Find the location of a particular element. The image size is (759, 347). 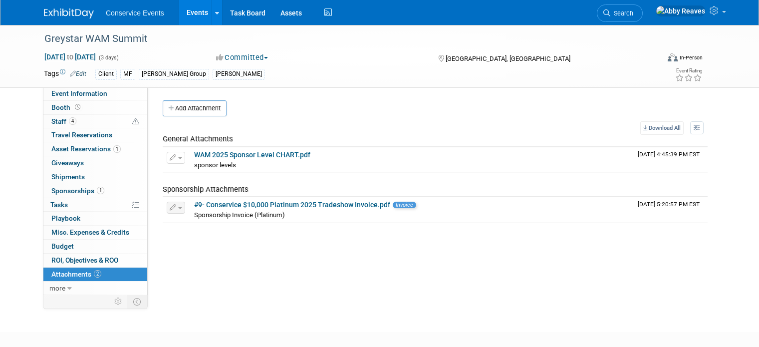

a: Event Information is located at coordinates (95, 93).